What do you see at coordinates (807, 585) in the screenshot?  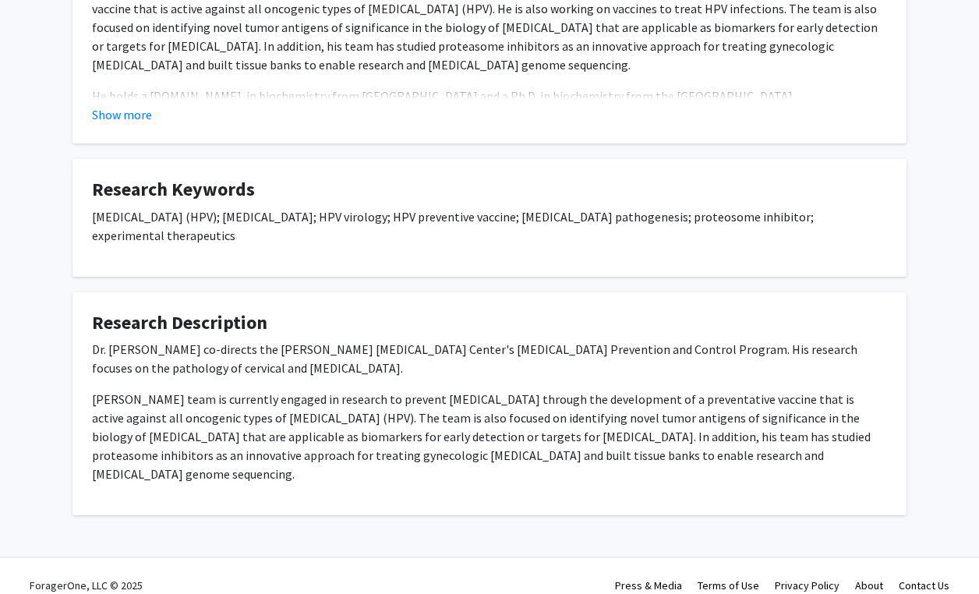 I see `a: Privacy Policy` at bounding box center [807, 585].